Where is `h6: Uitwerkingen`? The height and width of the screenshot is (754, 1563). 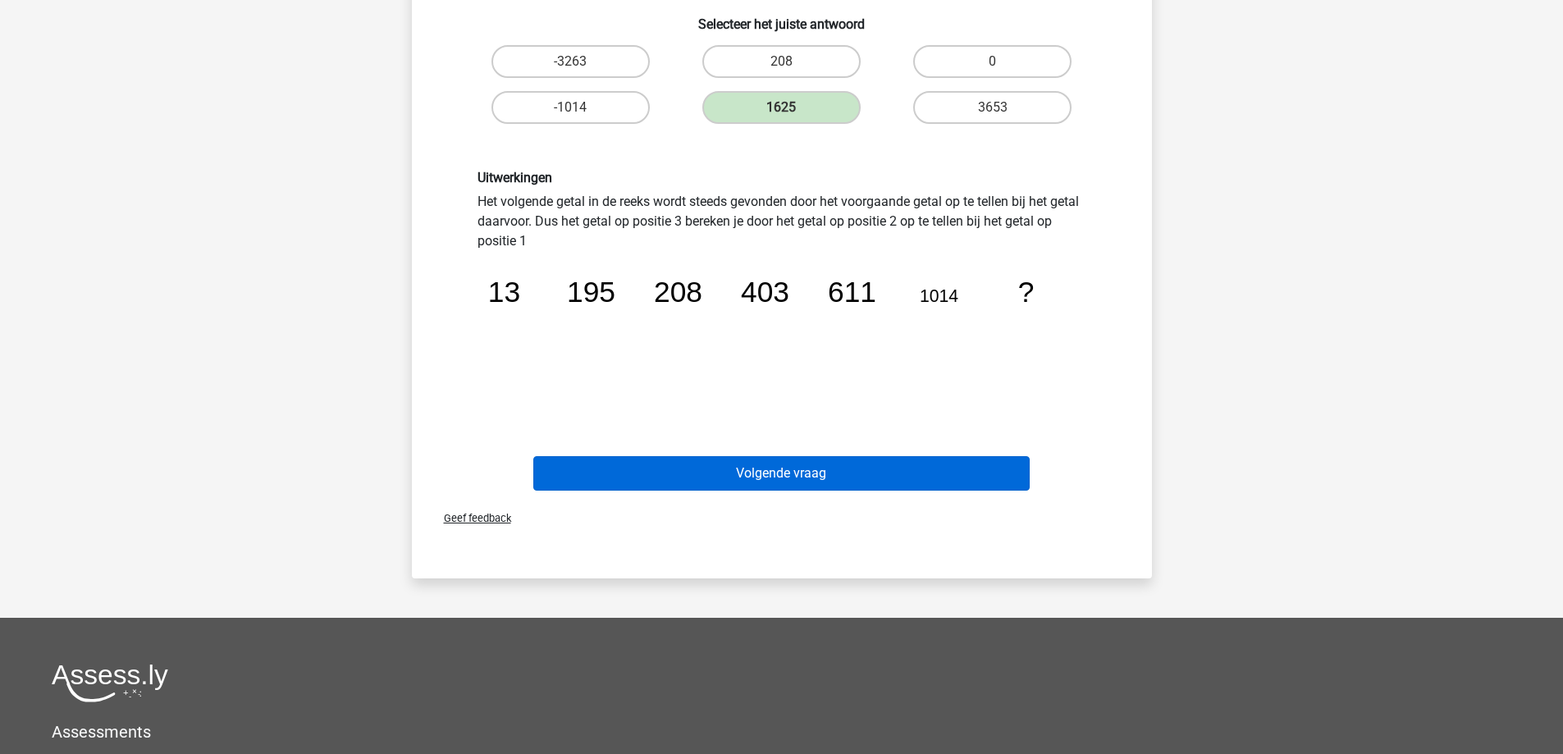 h6: Uitwerkingen is located at coordinates (782, 177).